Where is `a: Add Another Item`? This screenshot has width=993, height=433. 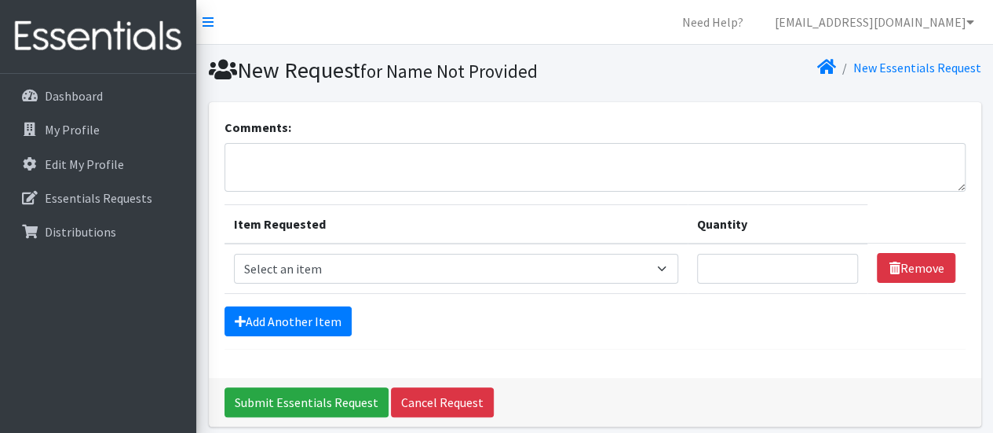
a: Add Another Item is located at coordinates (288, 321).